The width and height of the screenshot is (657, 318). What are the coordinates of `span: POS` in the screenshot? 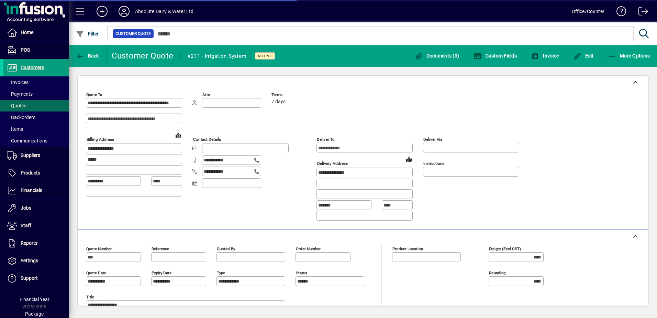 It's located at (25, 50).